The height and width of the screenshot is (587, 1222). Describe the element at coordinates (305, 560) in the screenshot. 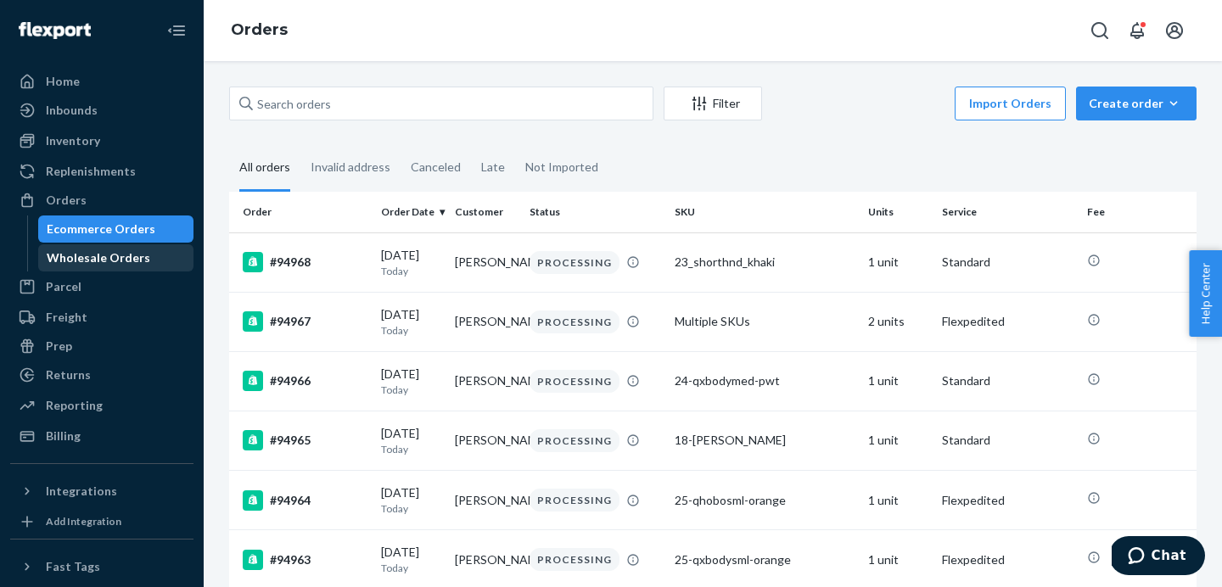

I see `div: #94963` at that location.